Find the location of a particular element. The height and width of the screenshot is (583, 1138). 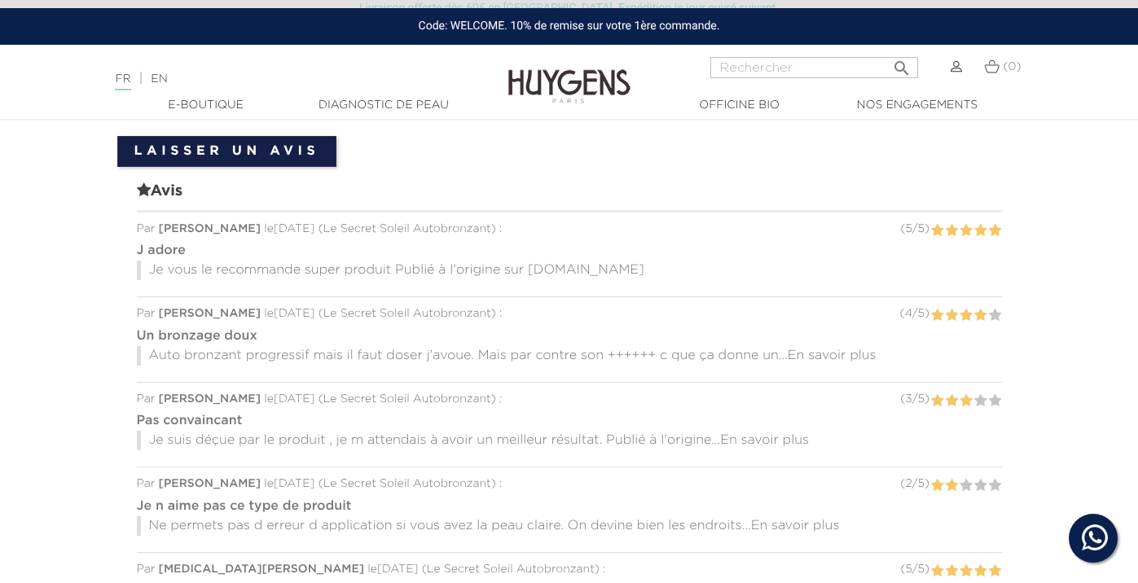

p: Auto bronzant progressif mais il faut doser j'avoue. Mais par contre son ++++++ c que ça donne un... is located at coordinates (569, 356).